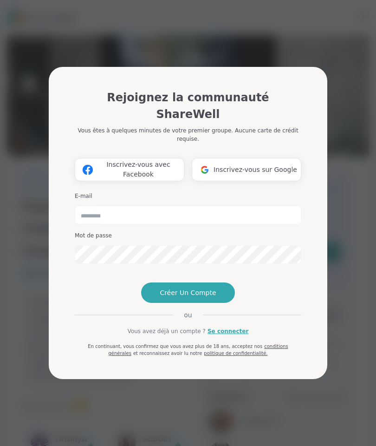 The width and height of the screenshot is (376, 446). What do you see at coordinates (167, 331) in the screenshot?
I see `font: Vous avez déjà un compte ?` at bounding box center [167, 331].